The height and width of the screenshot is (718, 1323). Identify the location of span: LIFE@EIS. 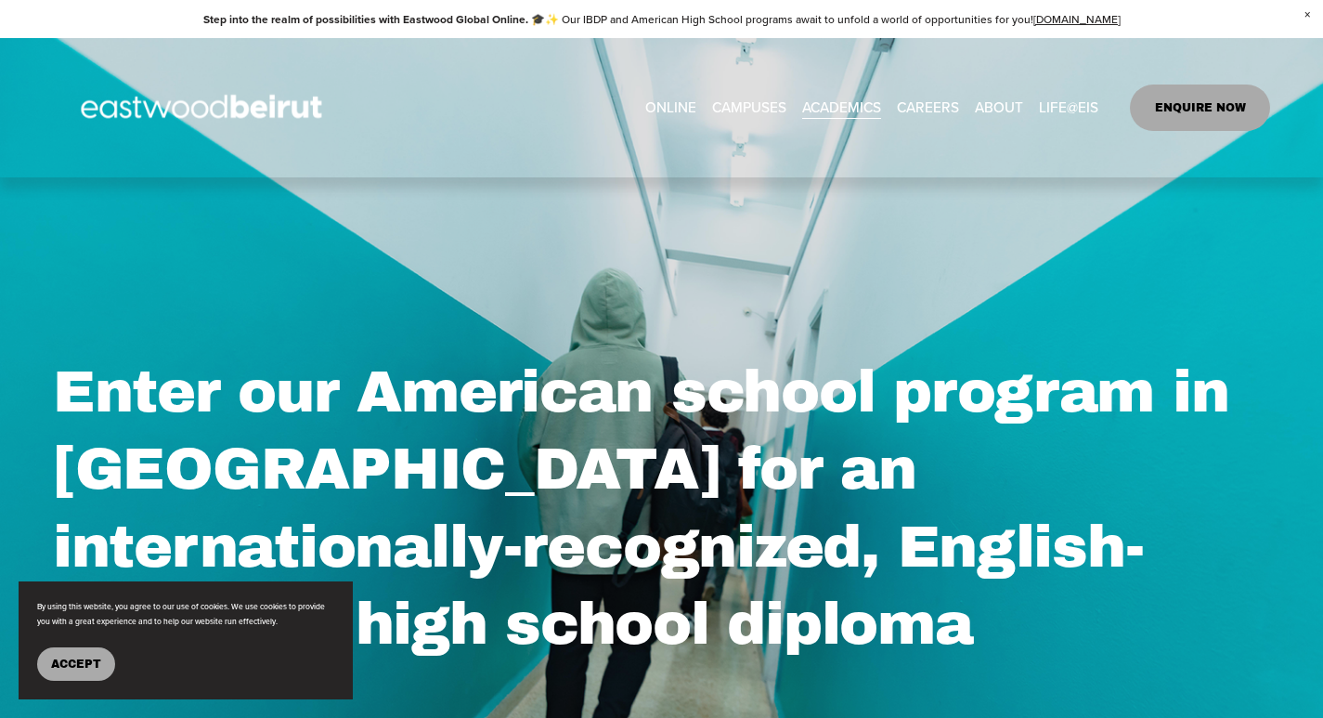
(1069, 108).